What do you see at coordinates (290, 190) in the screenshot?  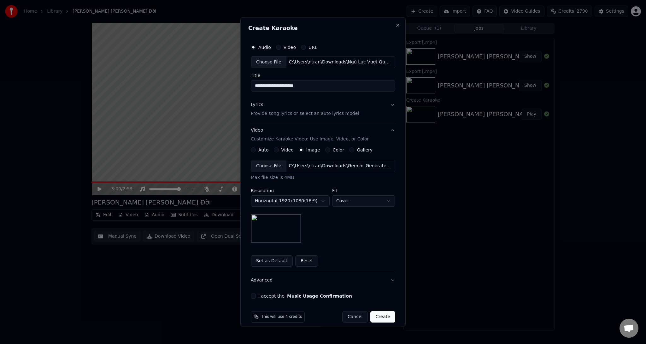 I see `label: Resolution` at bounding box center [290, 190].